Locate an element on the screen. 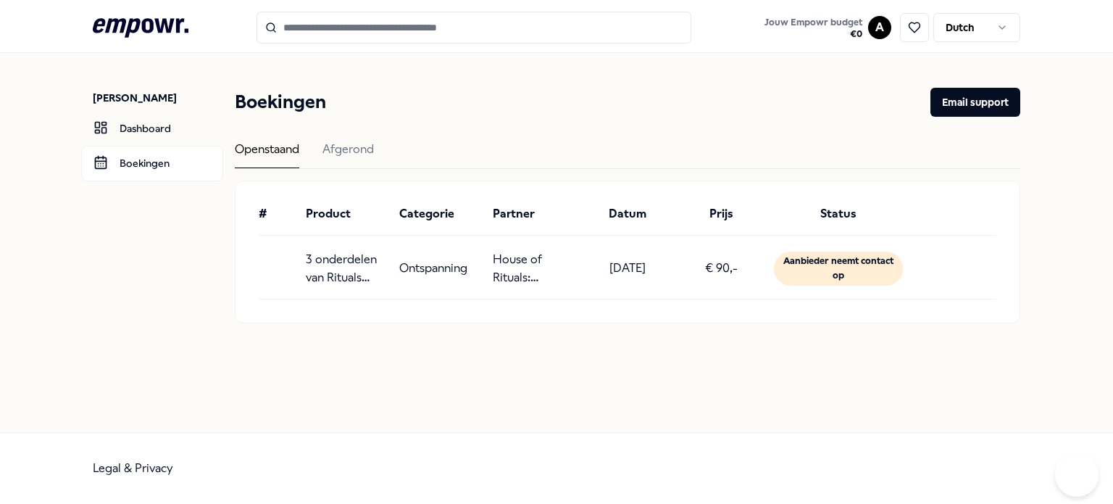 The width and height of the screenshot is (1113, 504). a: Jouw Empowr budget€0 is located at coordinates (813, 28).